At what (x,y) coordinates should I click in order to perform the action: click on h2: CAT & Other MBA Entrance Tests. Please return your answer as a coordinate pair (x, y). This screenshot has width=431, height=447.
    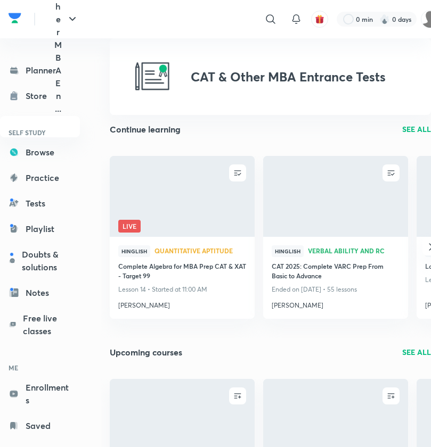
    Looking at the image, I should click on (288, 77).